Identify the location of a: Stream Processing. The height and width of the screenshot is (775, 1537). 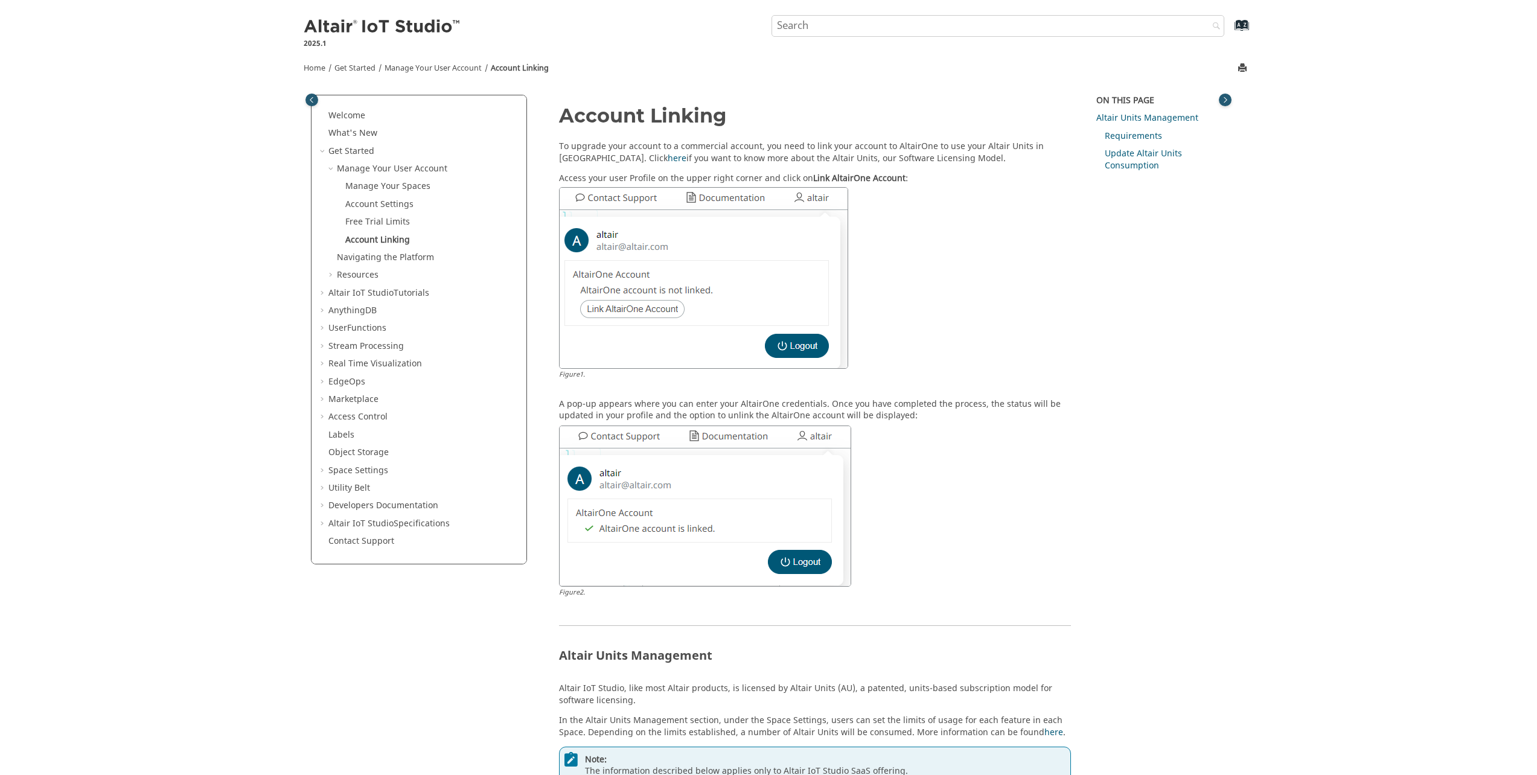
(366, 346).